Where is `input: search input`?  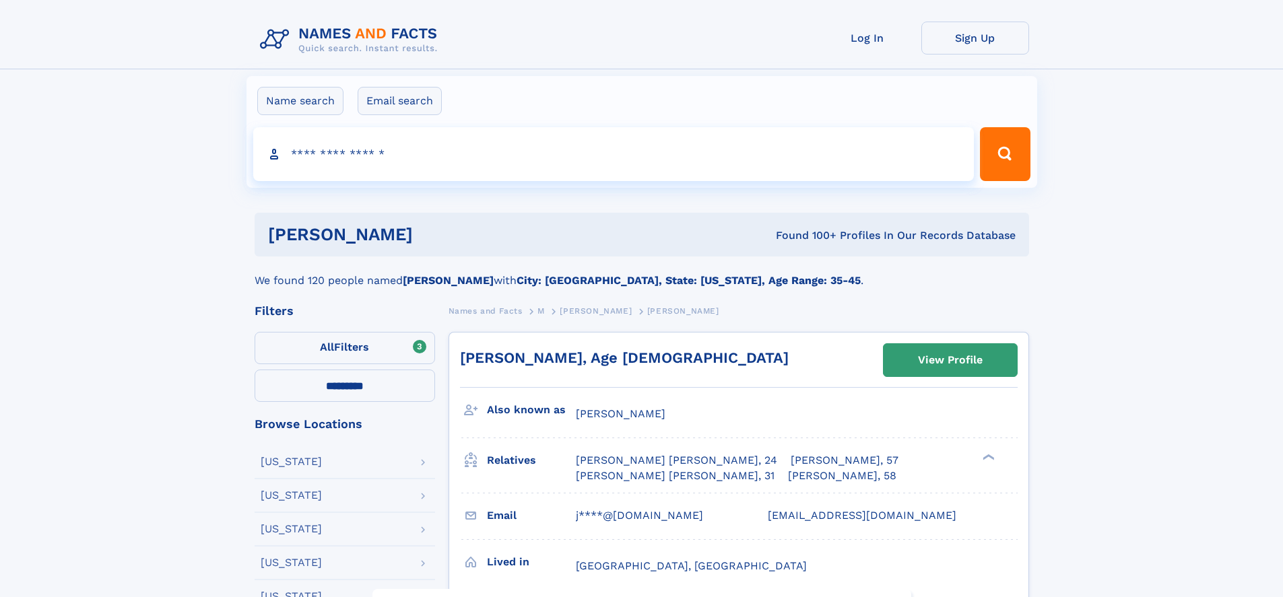 input: search input is located at coordinates (613, 154).